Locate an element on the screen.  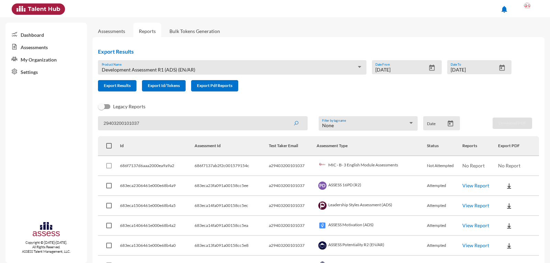
td: ASSESS Potentiality R2 (EN/AR) is located at coordinates (371, 246).